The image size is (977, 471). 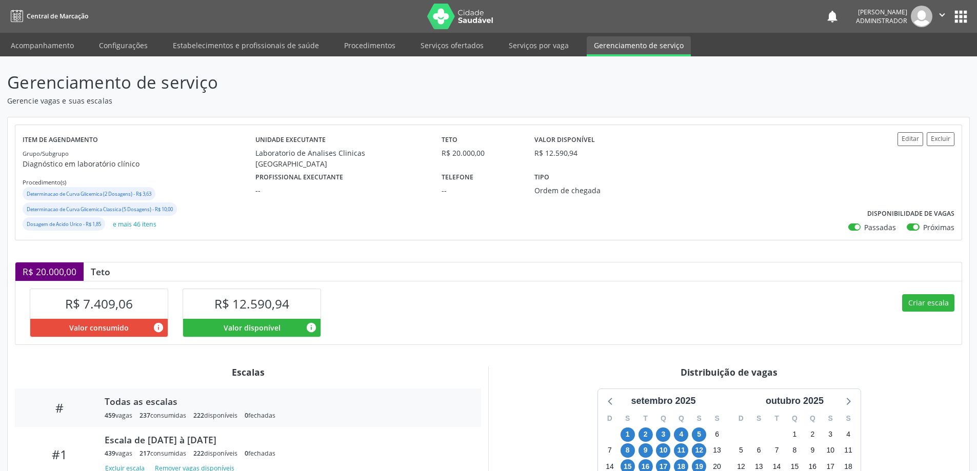 I want to click on span: 459, so click(x=110, y=415).